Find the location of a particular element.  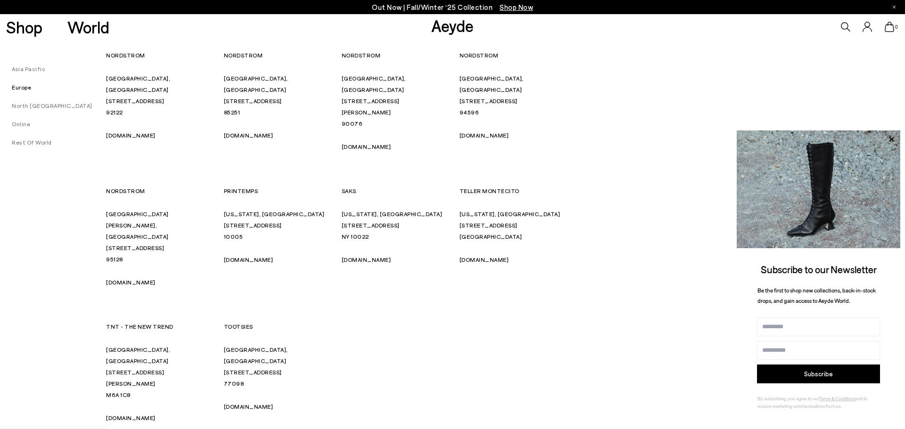

span: By subscribing, you agree to our is located at coordinates (788, 399).